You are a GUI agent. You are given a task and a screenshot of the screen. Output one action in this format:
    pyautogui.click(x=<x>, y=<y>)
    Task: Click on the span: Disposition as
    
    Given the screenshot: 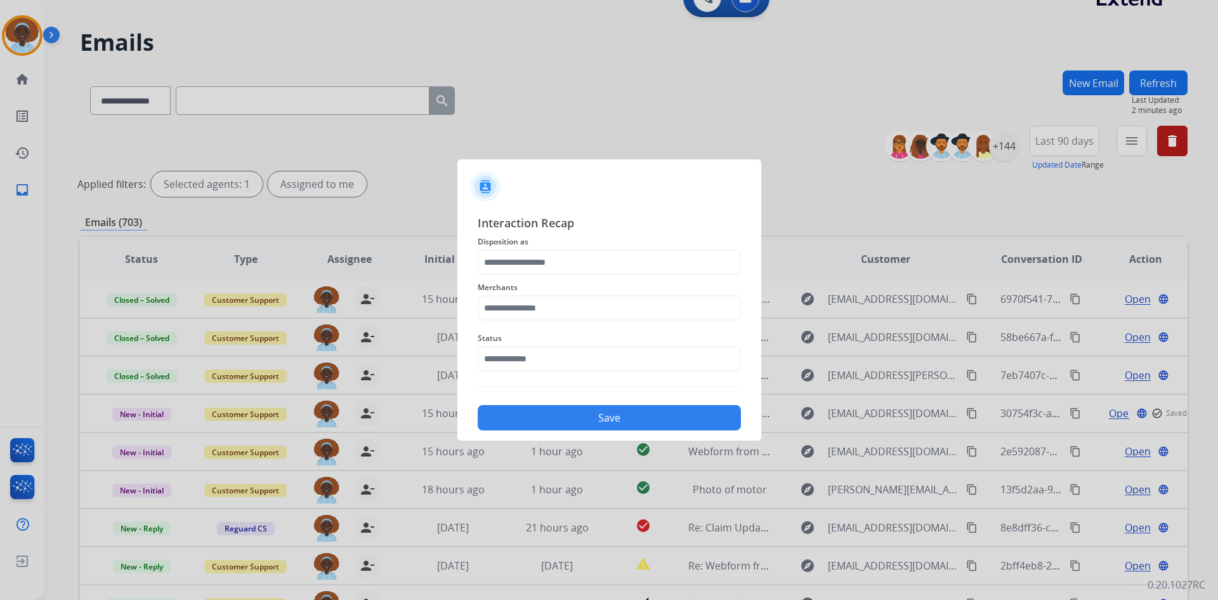 What is the action you would take?
    pyautogui.click(x=609, y=242)
    